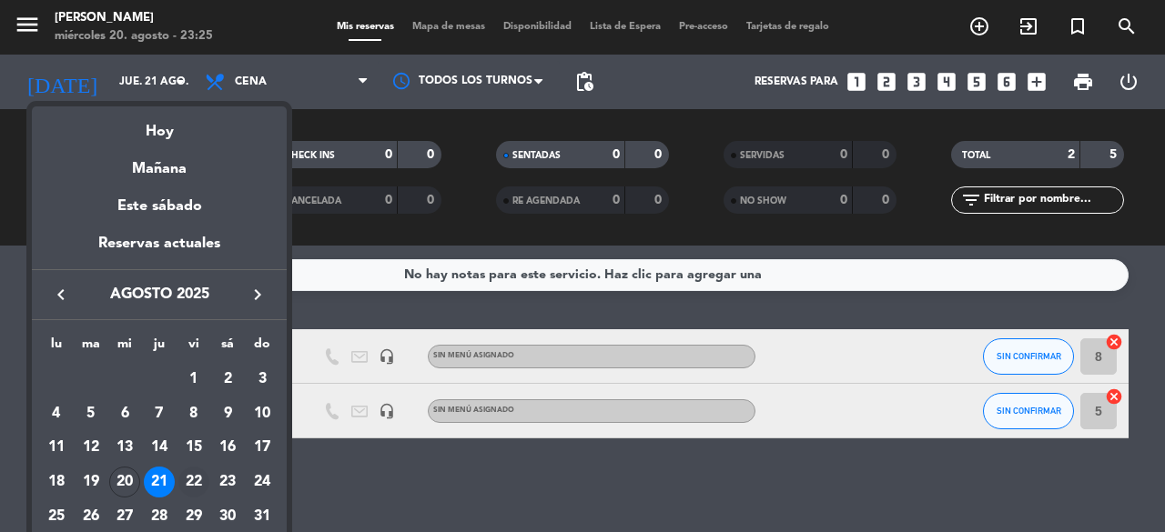 The width and height of the screenshot is (1165, 532). Describe the element at coordinates (262, 379) in the screenshot. I see `td: 3 de agosto de 2025` at that location.